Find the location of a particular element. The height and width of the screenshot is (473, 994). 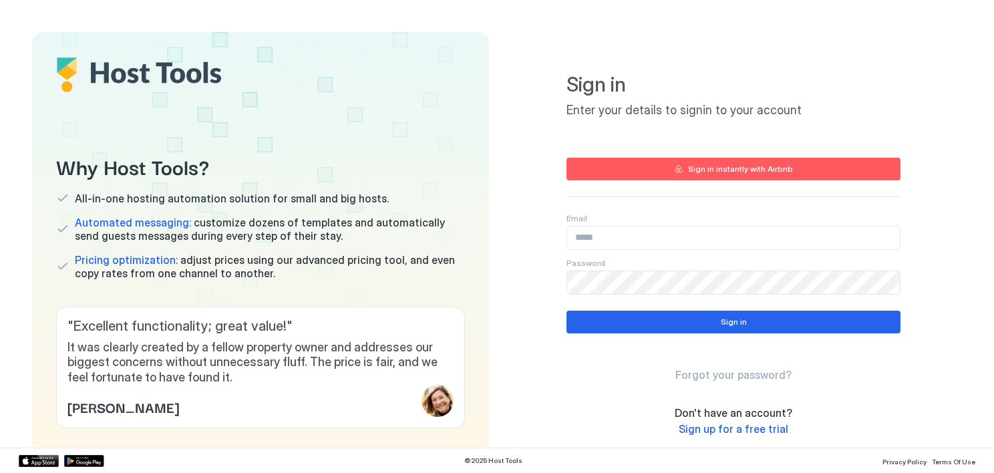

span: Why Host Tools? is located at coordinates (261, 166).